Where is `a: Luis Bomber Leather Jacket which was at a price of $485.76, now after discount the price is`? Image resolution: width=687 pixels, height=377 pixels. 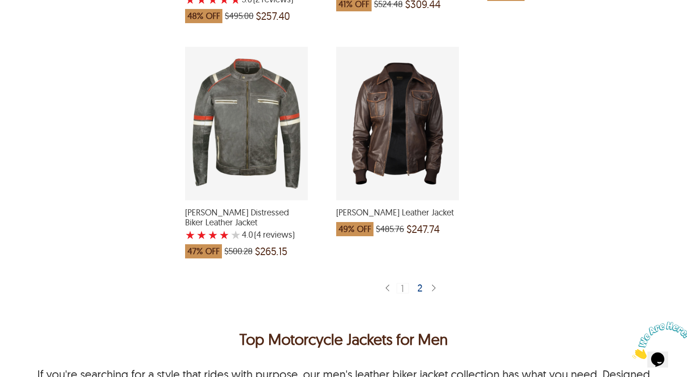 a: Luis Bomber Leather Jacket which was at a price of $485.76, now after discount the price is is located at coordinates (398, 218).